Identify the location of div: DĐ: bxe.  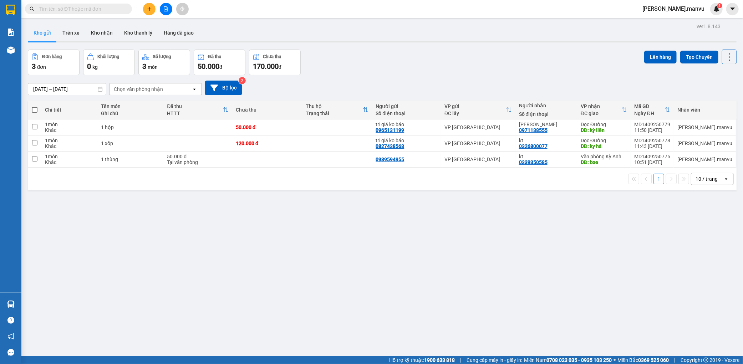
(604, 162).